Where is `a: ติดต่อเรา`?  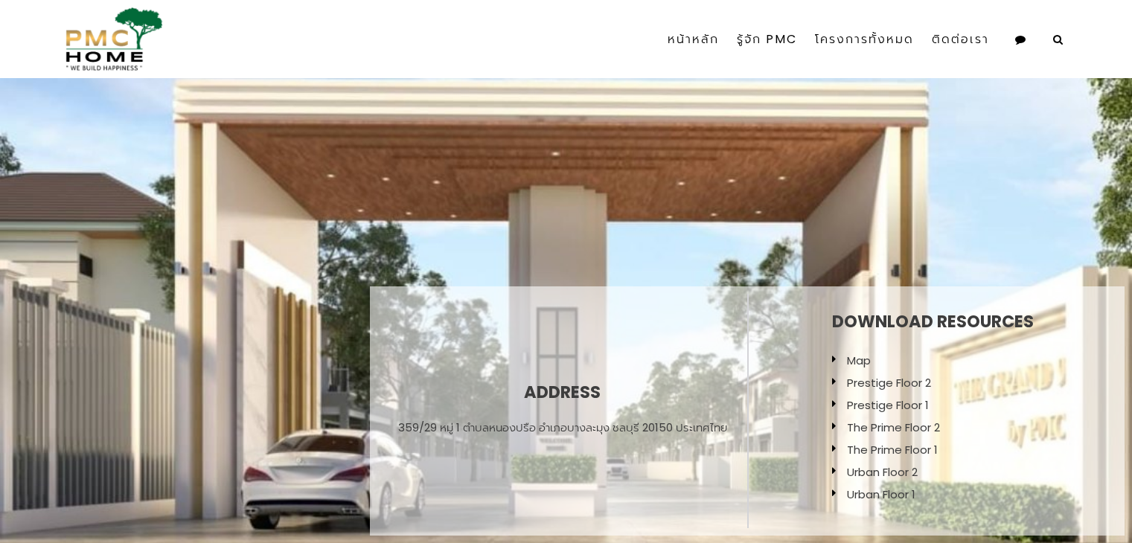
a: ติดต่อเรา is located at coordinates (960, 39).